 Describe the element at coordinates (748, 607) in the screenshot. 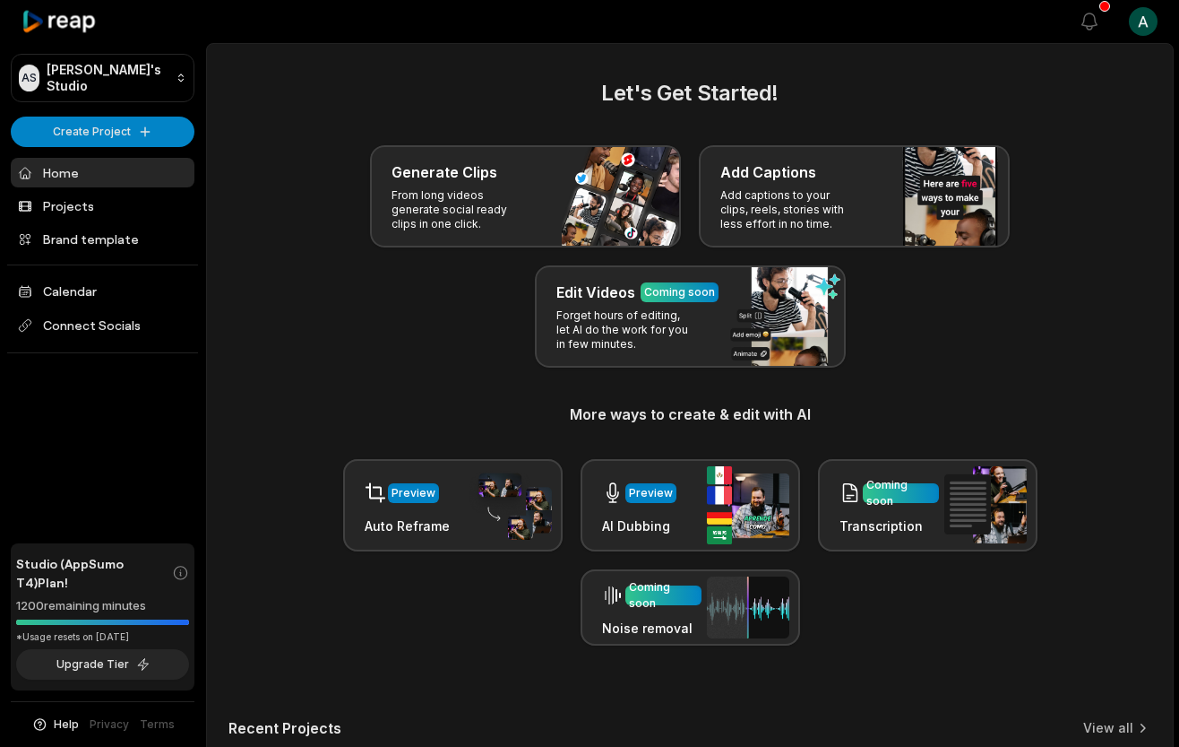

I see `img: noise_removal.png` at that location.